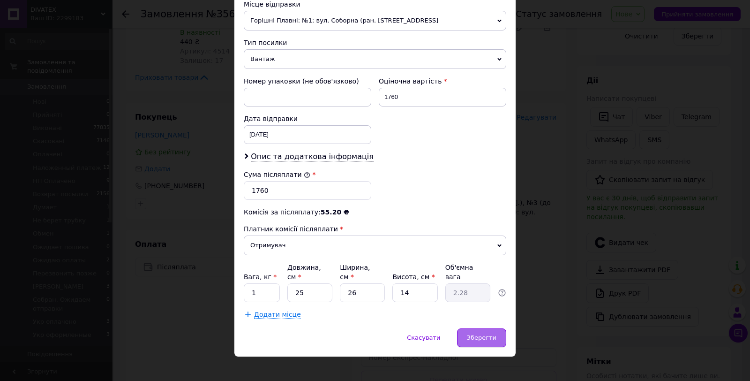 The width and height of the screenshot is (750, 381). What do you see at coordinates (413, 277) in the screenshot?
I see `label: Висота, см` at bounding box center [413, 277].